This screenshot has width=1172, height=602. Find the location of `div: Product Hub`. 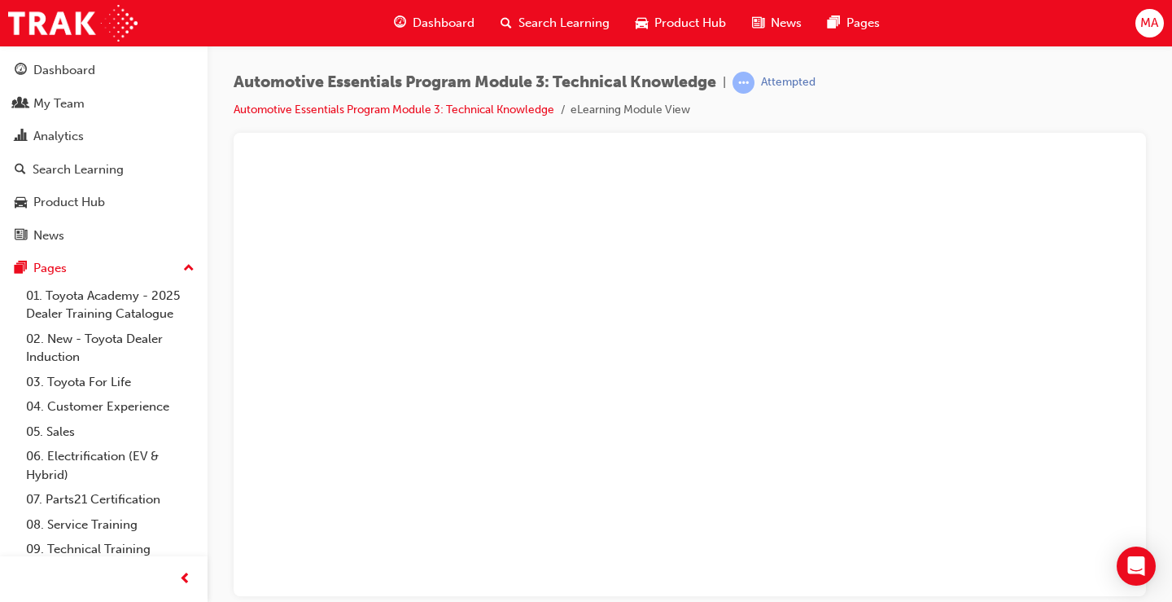

div: Product Hub is located at coordinates (69, 202).